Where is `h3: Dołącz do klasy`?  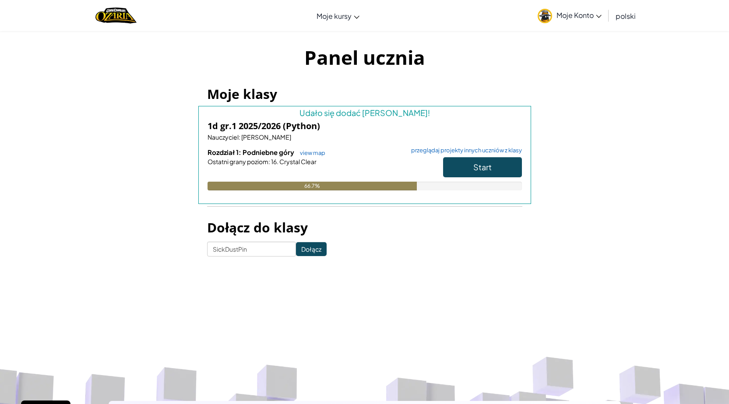 h3: Dołącz do klasy is located at coordinates (365, 227).